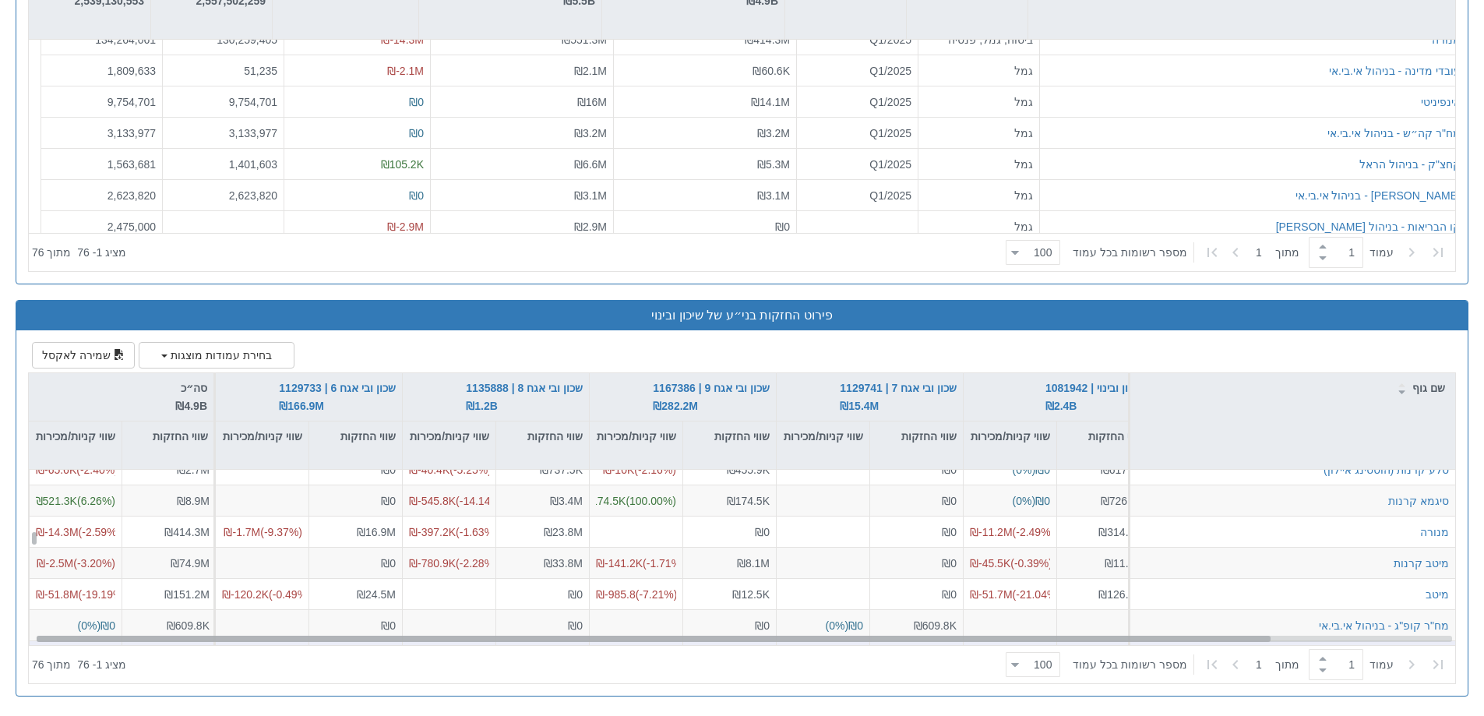  I want to click on span: ( -7.21 %), so click(636, 594).